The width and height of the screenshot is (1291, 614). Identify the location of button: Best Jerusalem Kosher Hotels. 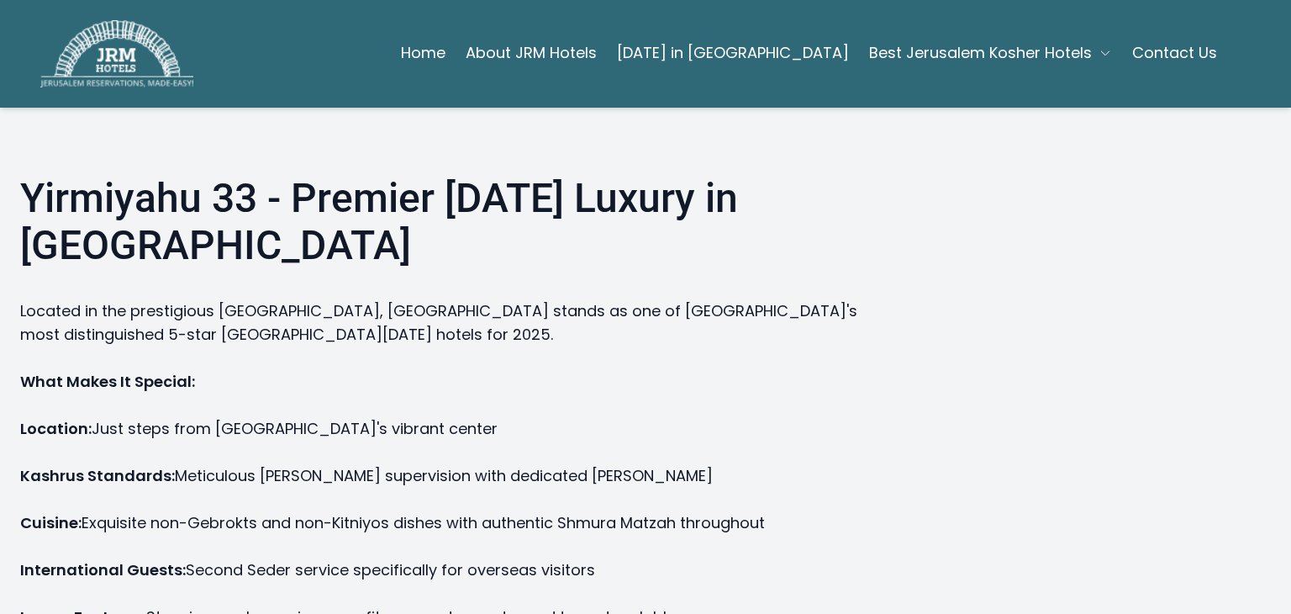
(990, 53).